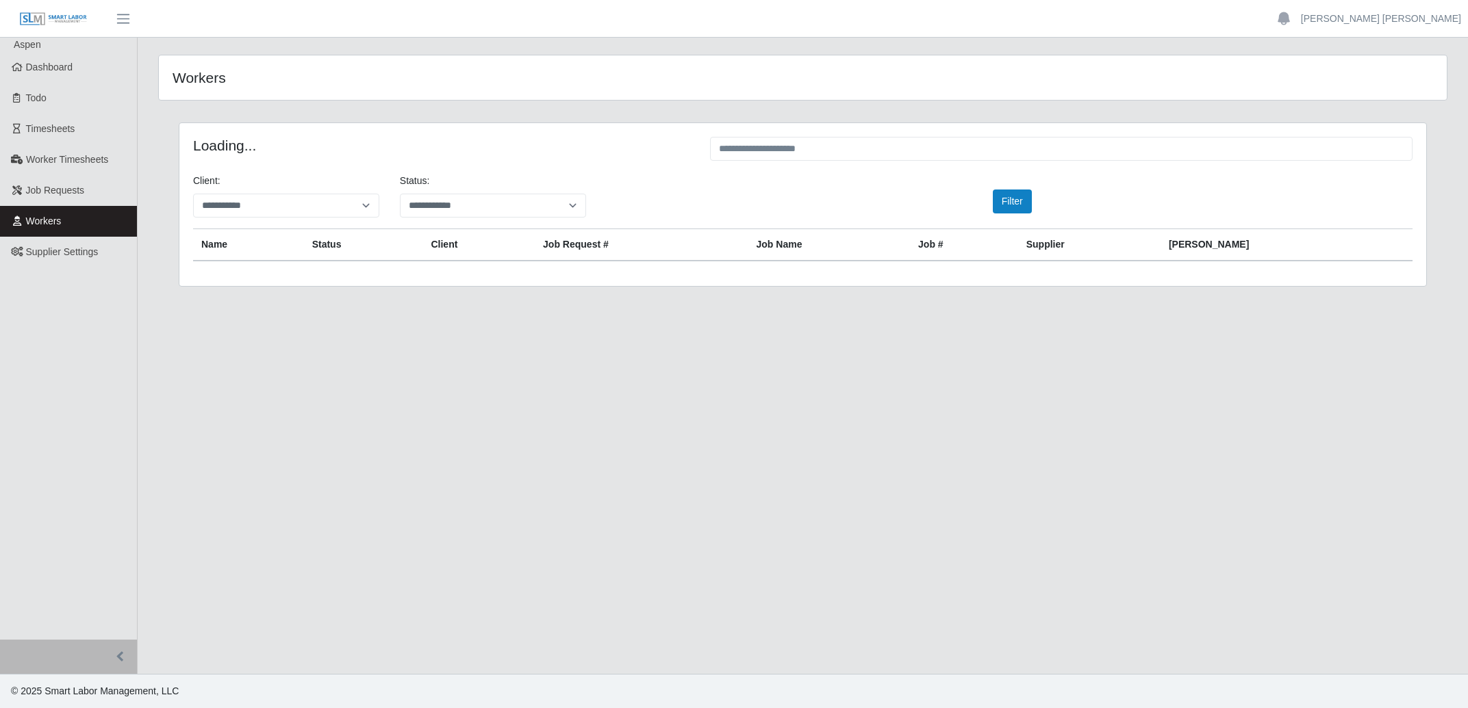 Image resolution: width=1468 pixels, height=708 pixels. I want to click on h4: Workers, so click(429, 77).